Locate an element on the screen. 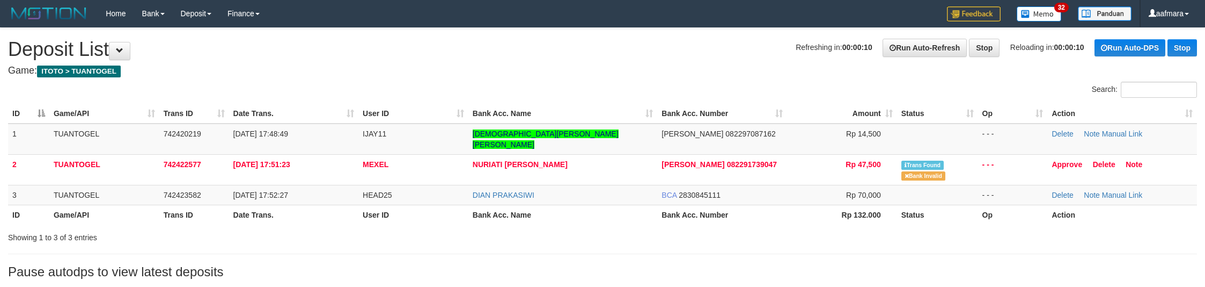 The width and height of the screenshot is (1205, 287). td: 1 is located at coordinates (28, 139).